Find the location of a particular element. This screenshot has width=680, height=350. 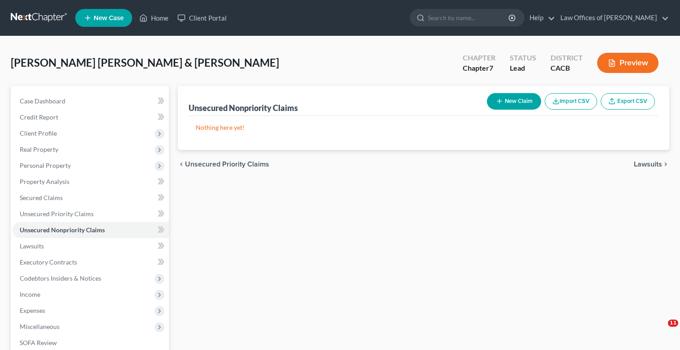

button: New Claim is located at coordinates (514, 101).